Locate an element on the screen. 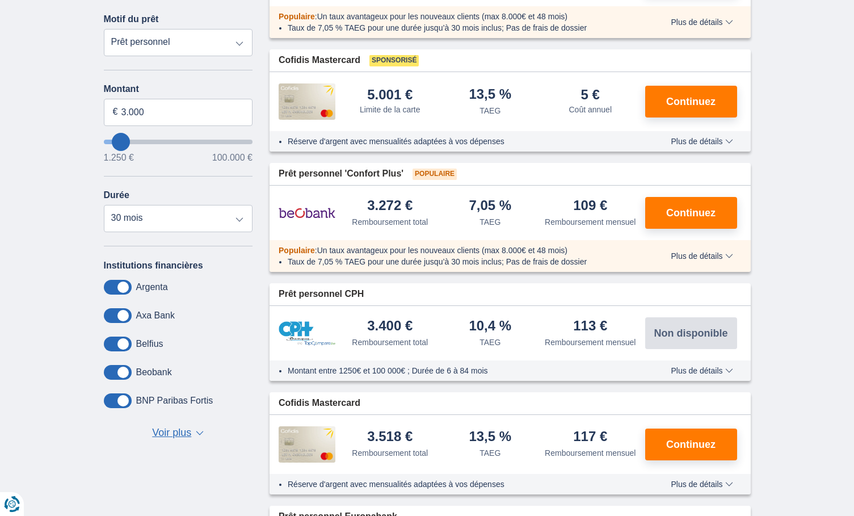  img: pret personnel Beobank is located at coordinates (307, 213).